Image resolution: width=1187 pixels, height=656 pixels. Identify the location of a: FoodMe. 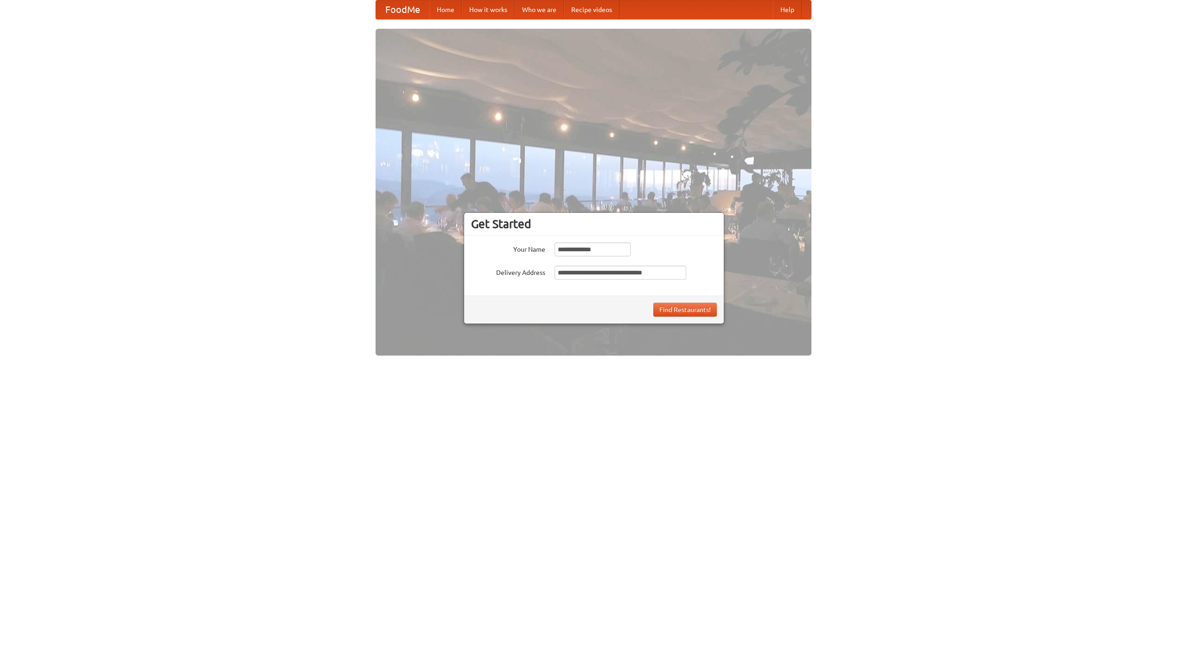
(402, 10).